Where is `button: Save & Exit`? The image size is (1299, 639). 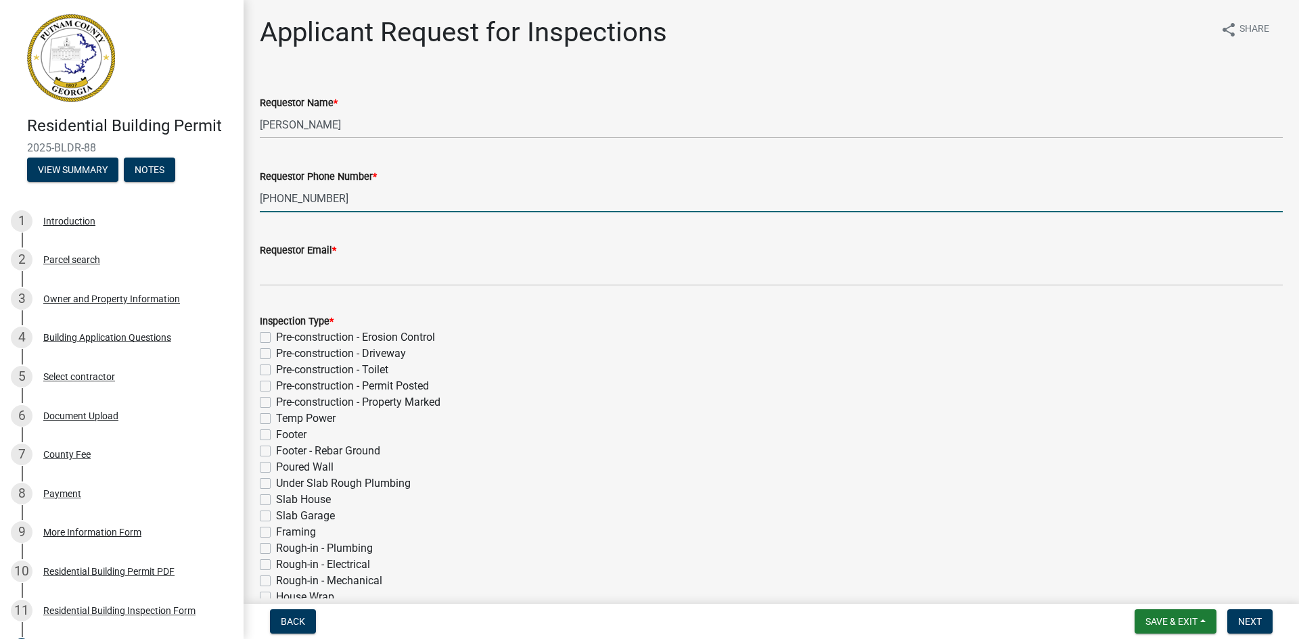
button: Save & Exit is located at coordinates (1175, 622).